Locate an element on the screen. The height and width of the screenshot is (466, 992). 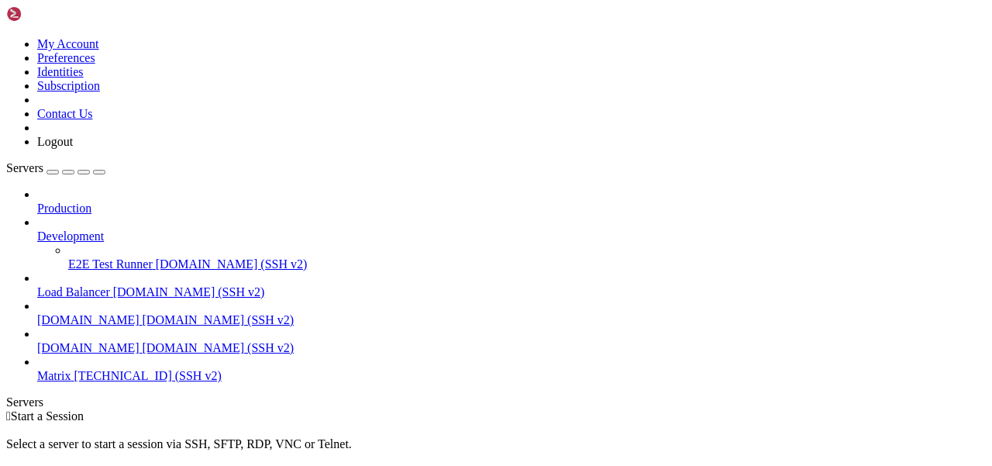
li: Development is located at coordinates (512, 243).